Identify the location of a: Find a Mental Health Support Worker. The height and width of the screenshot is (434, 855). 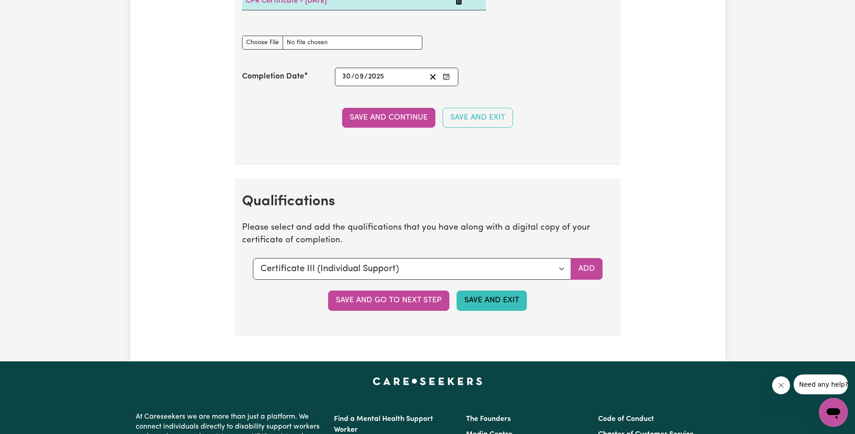
(384, 424).